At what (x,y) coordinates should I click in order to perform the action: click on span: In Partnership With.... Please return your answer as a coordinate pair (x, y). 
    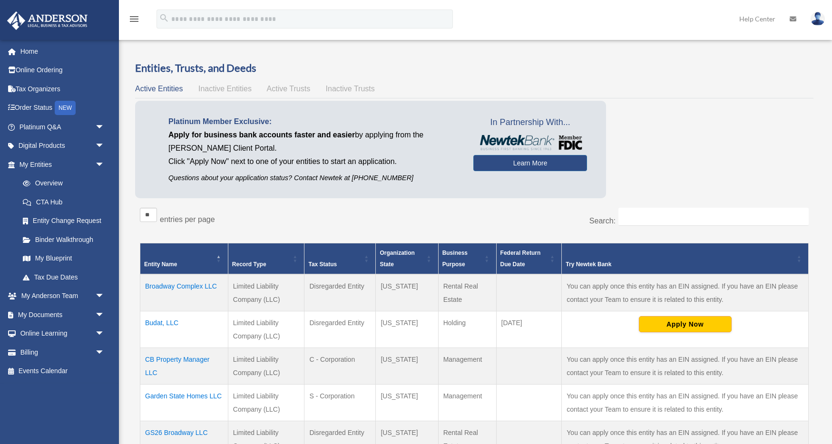
    Looking at the image, I should click on (530, 123).